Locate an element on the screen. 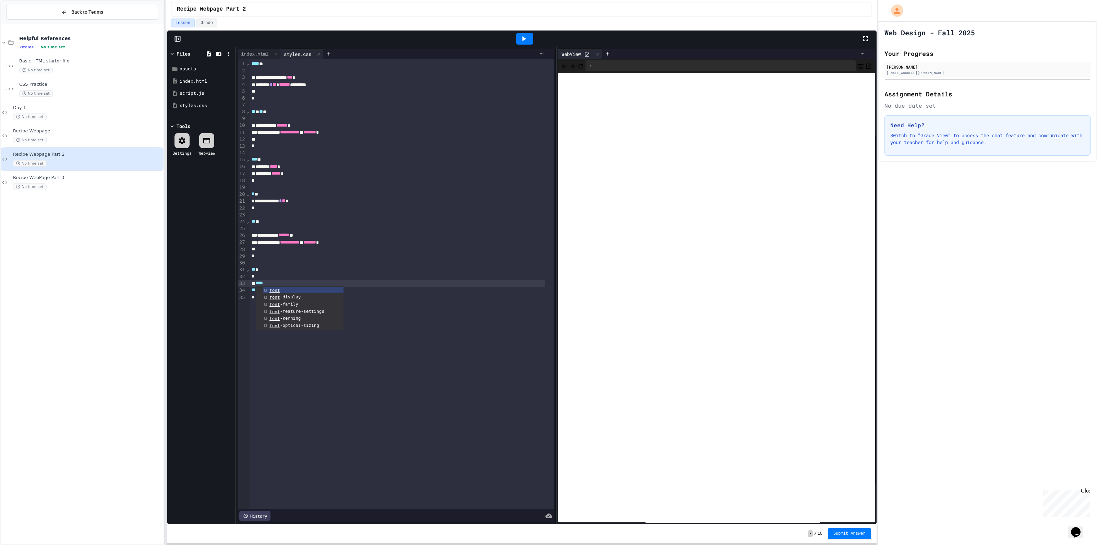  span: -kerning is located at coordinates (285, 318).